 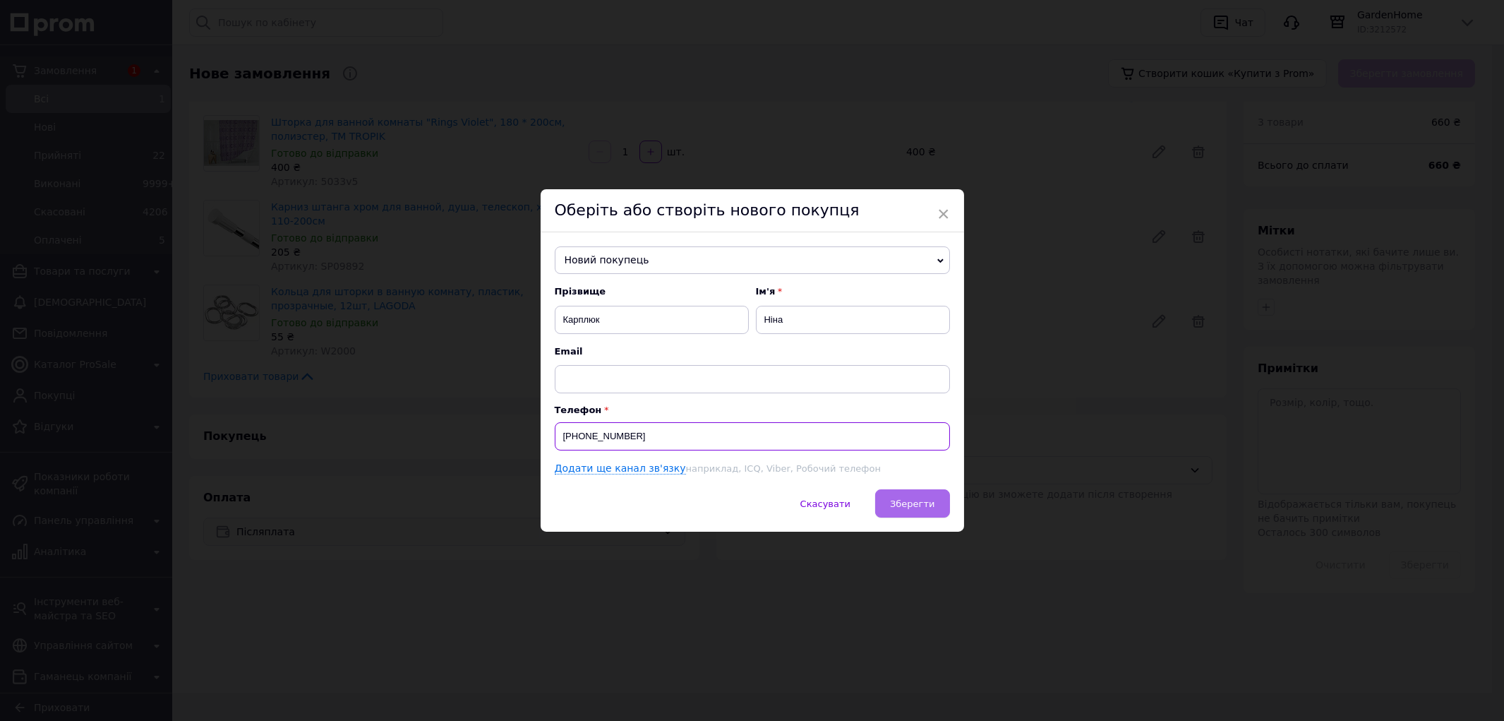 I want to click on input: Наприклад: Іванов, so click(x=651, y=320).